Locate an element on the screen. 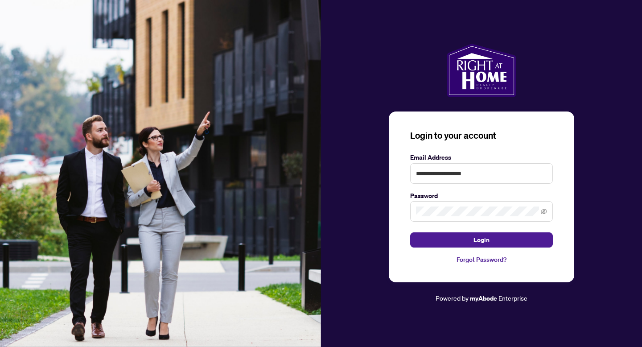 The height and width of the screenshot is (347, 642). span: Powered by is located at coordinates (452, 298).